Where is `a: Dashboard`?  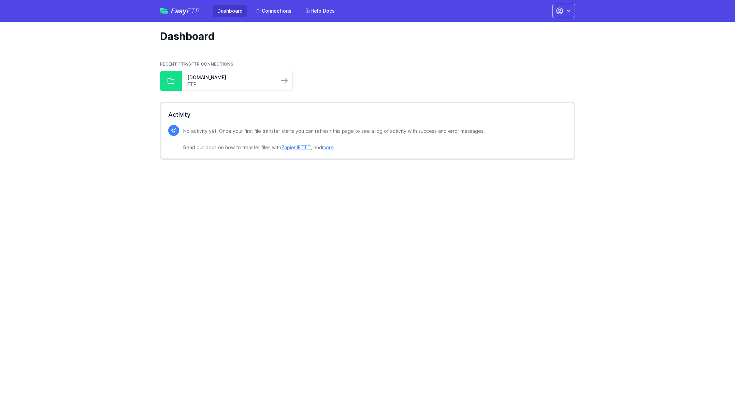
a: Dashboard is located at coordinates (230, 11).